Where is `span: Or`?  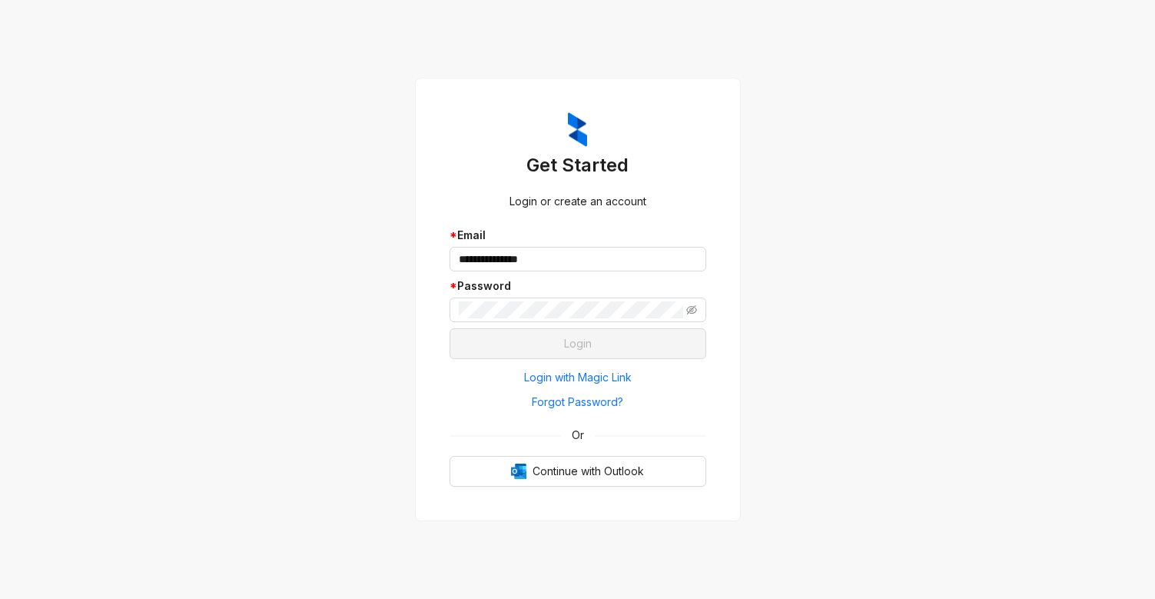 span: Or is located at coordinates (578, 435).